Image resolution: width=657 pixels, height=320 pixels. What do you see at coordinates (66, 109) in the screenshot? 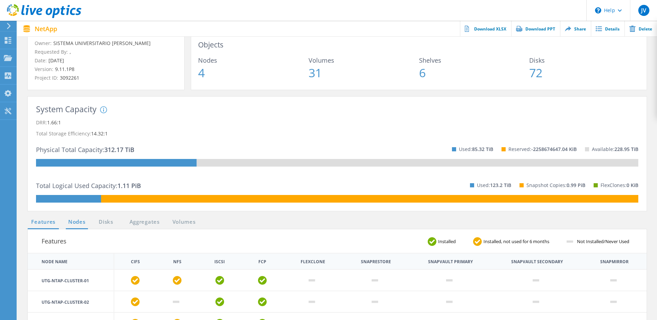
I see `h3: System Capacity` at bounding box center [66, 109].